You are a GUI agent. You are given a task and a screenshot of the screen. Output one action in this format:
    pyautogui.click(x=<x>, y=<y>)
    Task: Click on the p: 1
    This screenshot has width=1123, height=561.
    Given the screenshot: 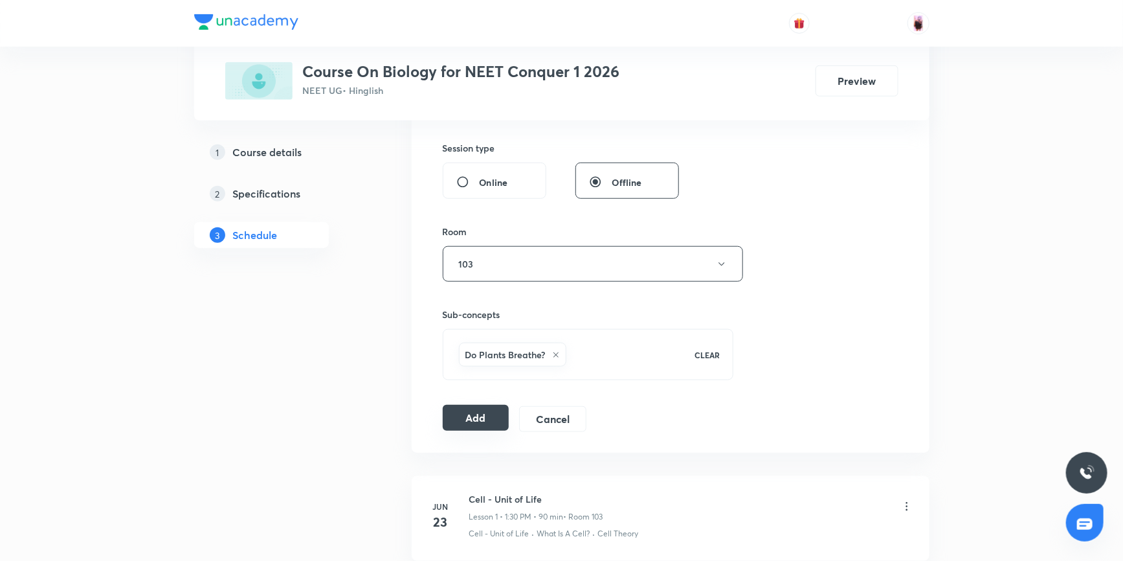 What is the action you would take?
    pyautogui.click(x=218, y=152)
    